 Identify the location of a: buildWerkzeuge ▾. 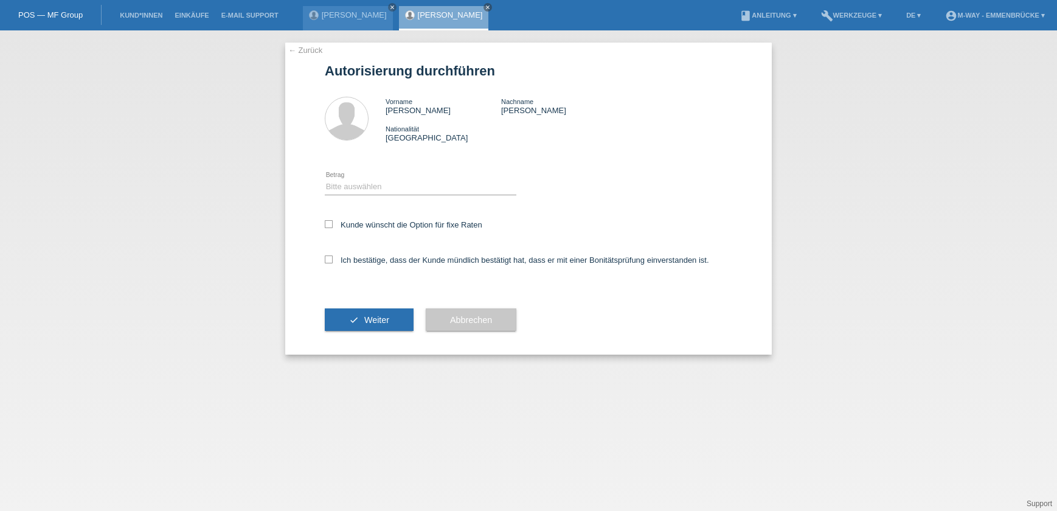
(851, 15).